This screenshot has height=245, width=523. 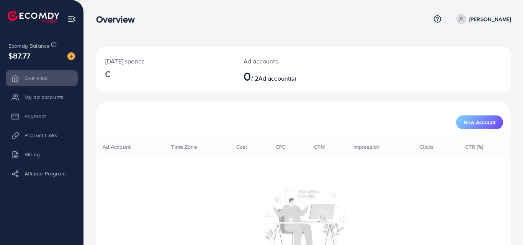 I want to click on p: Ad accounts, so click(x=286, y=61).